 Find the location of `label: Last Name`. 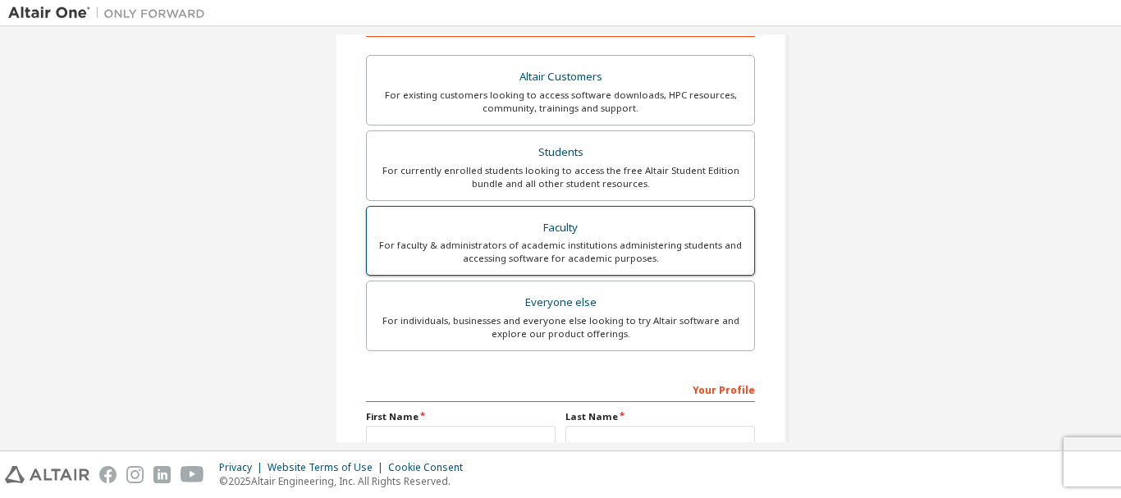

label: Last Name is located at coordinates (660, 417).